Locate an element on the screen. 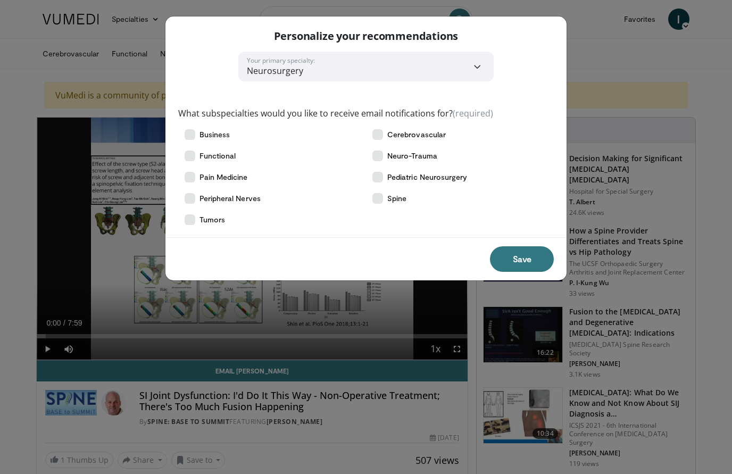 This screenshot has height=474, width=732. button: Save is located at coordinates (522, 259).